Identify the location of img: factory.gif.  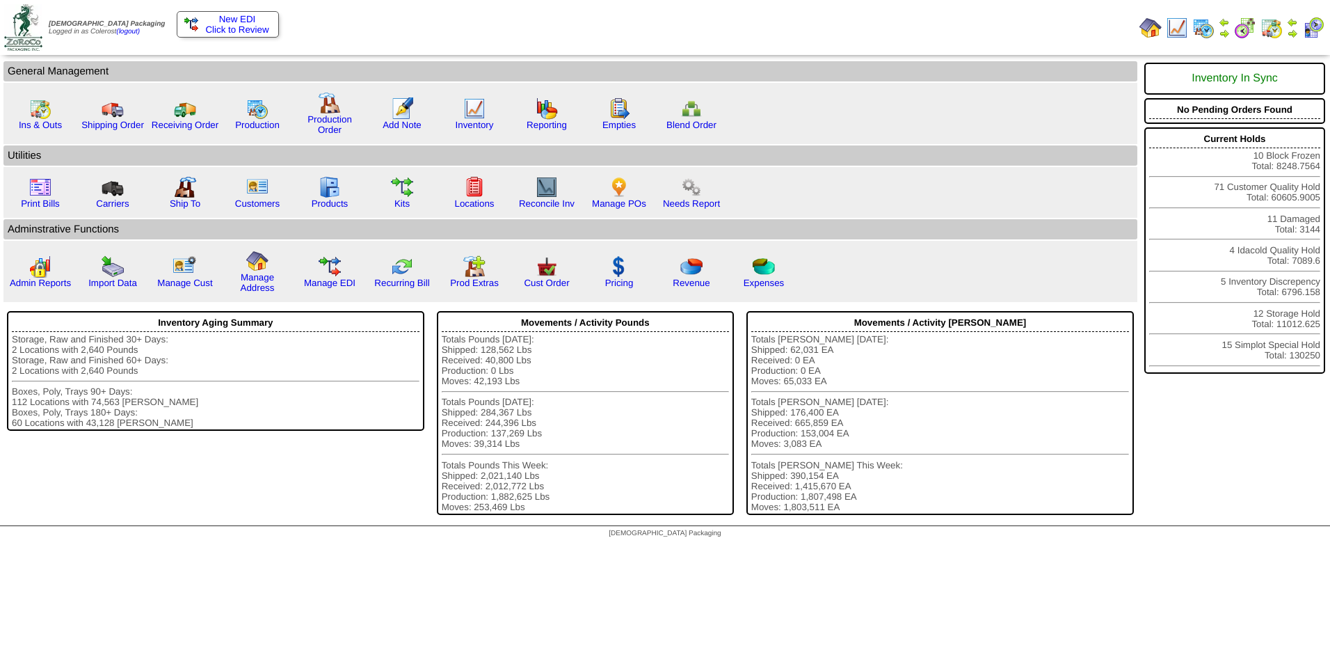
(330, 103).